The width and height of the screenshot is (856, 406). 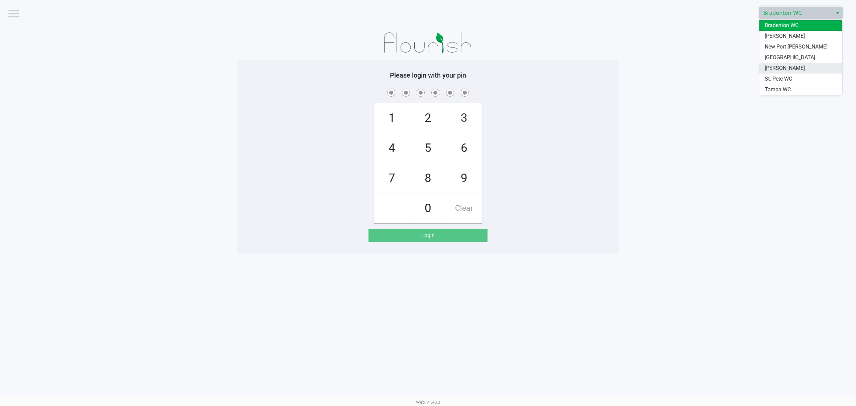 What do you see at coordinates (464, 178) in the screenshot?
I see `span: 9` at bounding box center [464, 178].